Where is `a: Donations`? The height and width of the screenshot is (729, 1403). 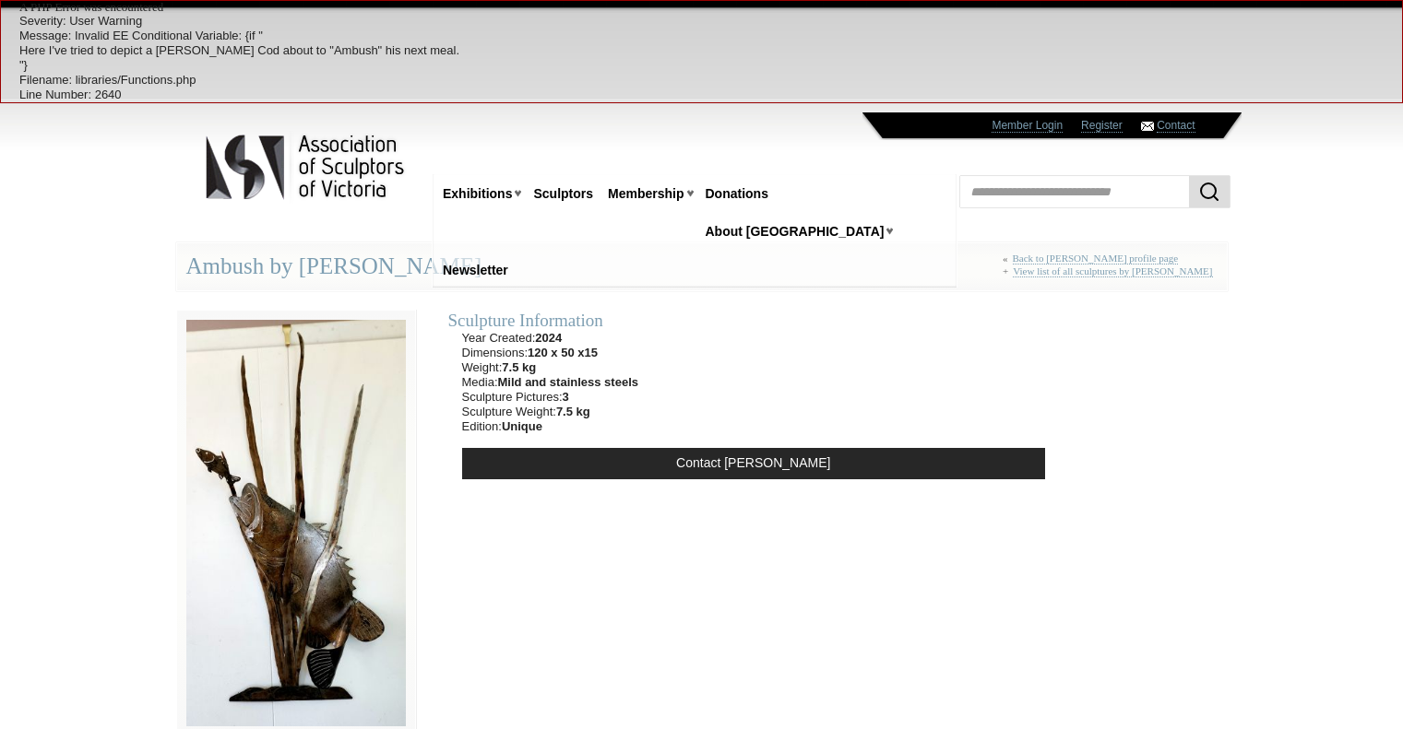
a: Donations is located at coordinates (737, 194).